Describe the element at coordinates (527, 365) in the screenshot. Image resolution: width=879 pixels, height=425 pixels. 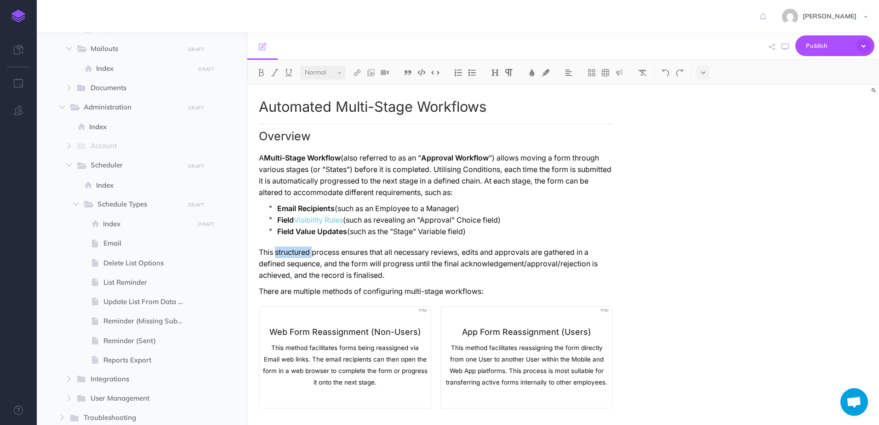
I see `span: This method facilitates reassigning the form directly from one User to another User within the Mo...` at that location.